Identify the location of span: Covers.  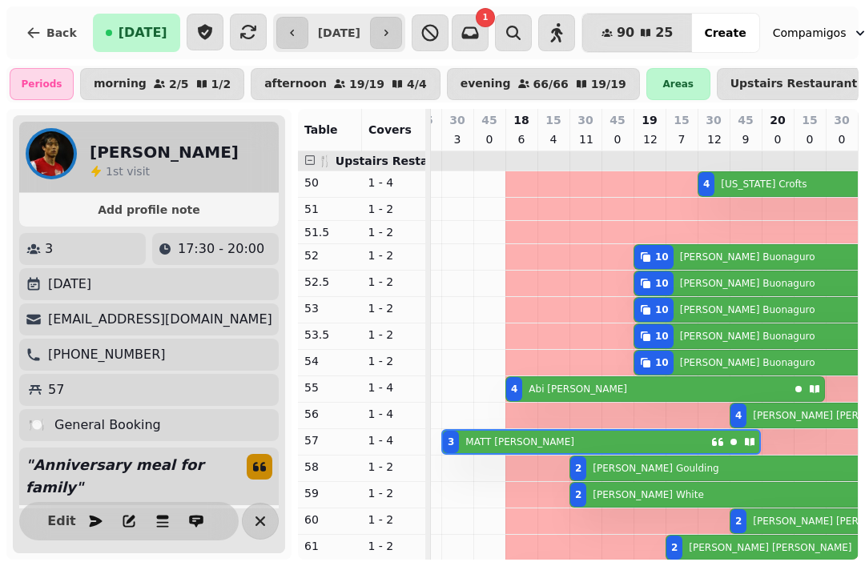
(390, 130).